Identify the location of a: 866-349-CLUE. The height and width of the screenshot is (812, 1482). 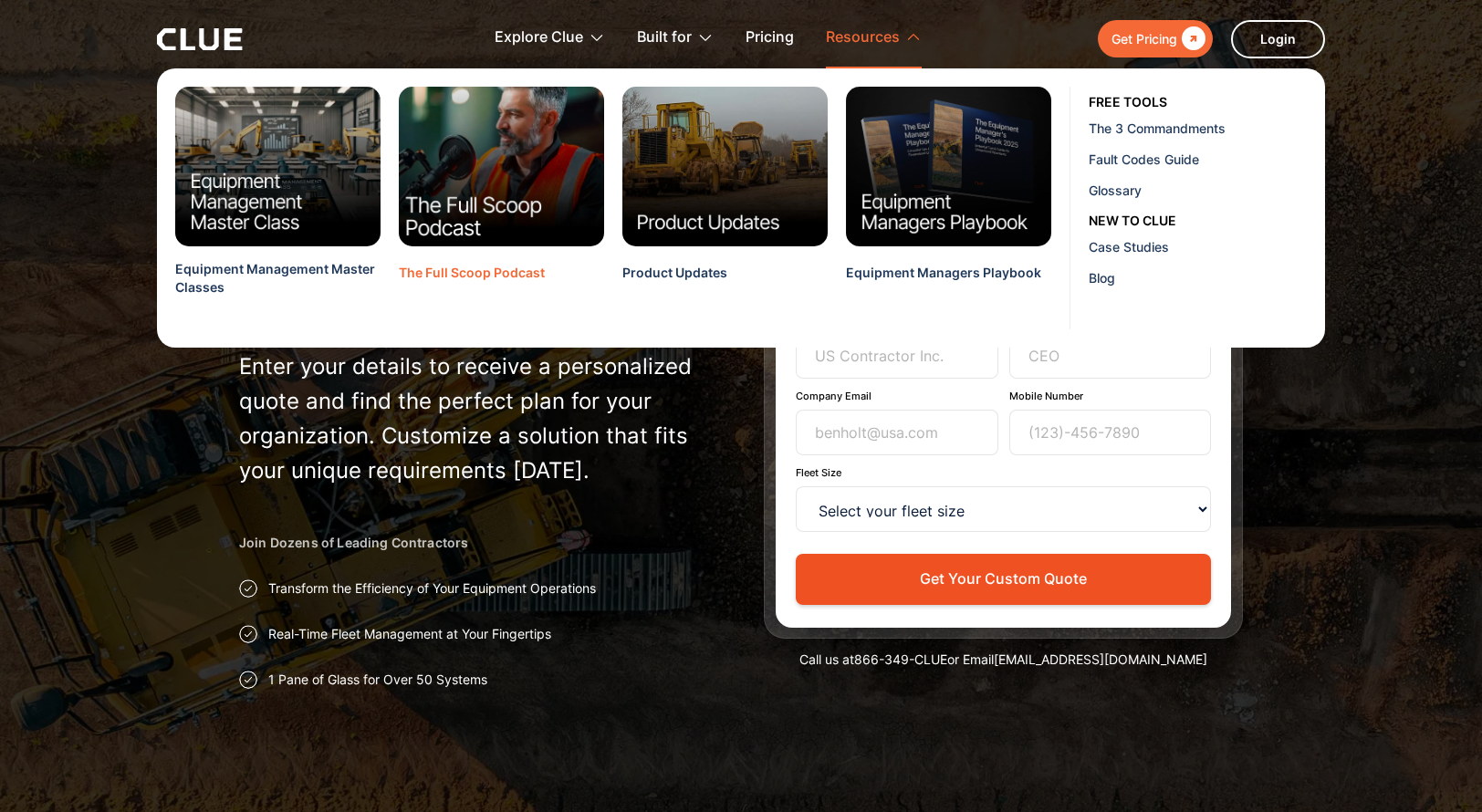
(901, 659).